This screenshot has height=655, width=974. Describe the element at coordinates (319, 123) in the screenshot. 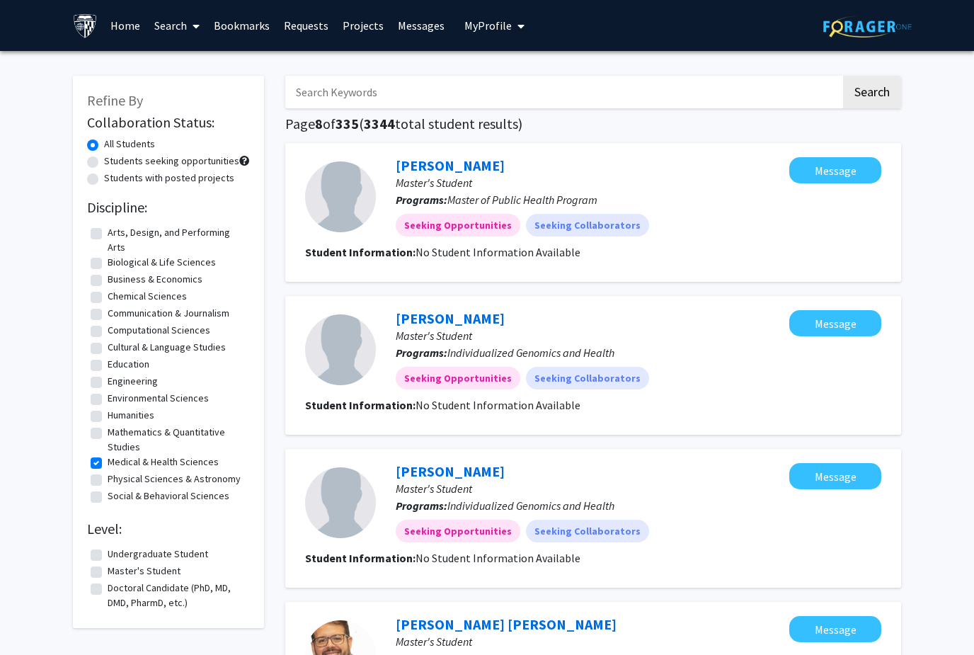

I see `span: 8` at that location.